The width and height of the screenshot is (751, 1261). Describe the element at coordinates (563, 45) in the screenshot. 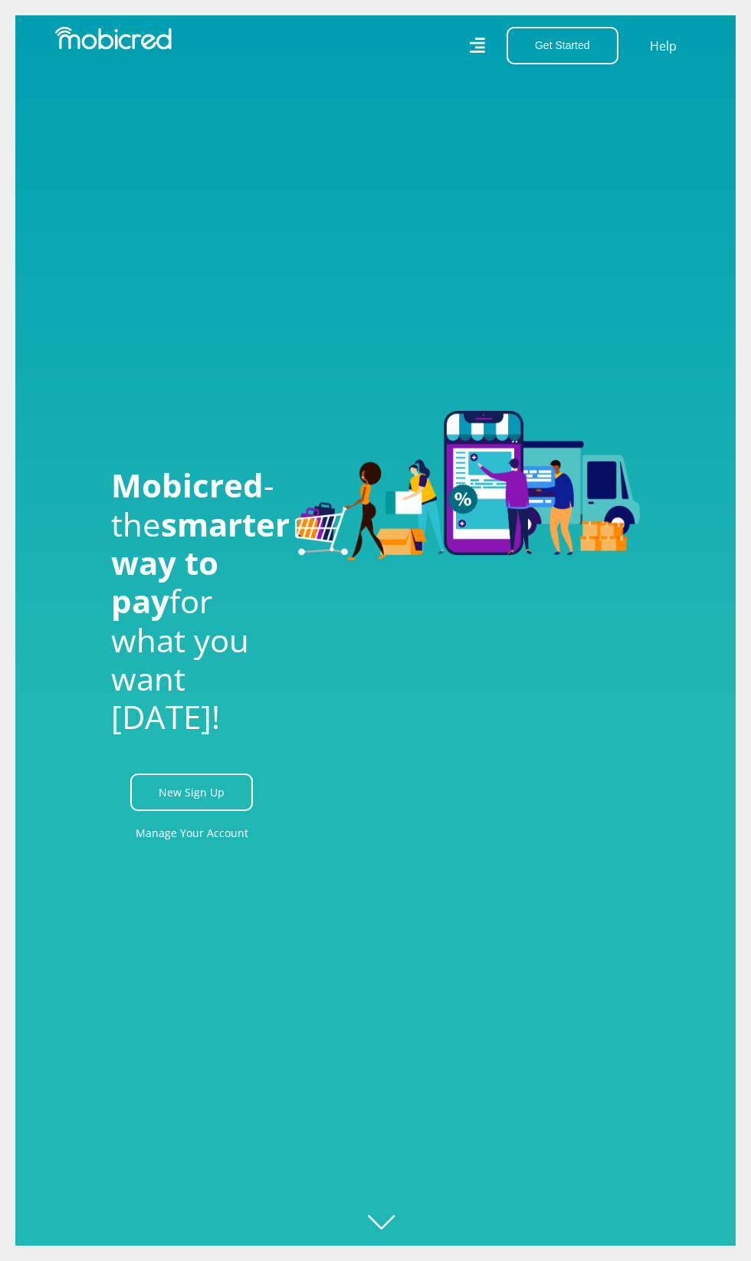

I see `button: Get Started` at that location.